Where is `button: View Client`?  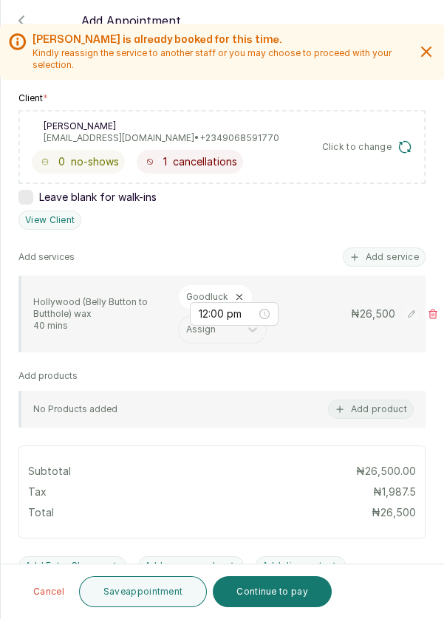 button: View Client is located at coordinates (50, 220).